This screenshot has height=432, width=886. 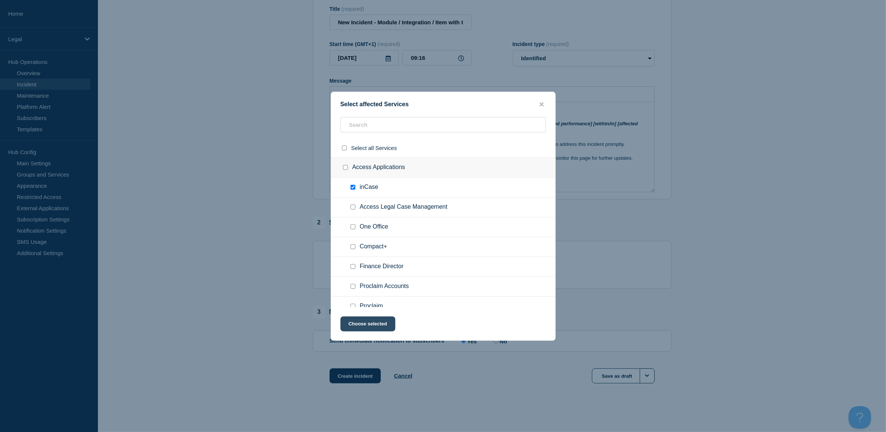 What do you see at coordinates (353, 306) in the screenshot?
I see `input: Proclaim checkbox` at bounding box center [353, 306].